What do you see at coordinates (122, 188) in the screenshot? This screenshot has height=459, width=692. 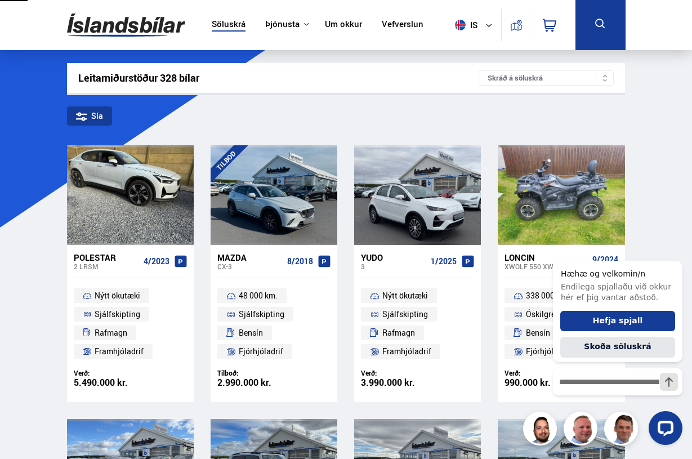 I see `button: Opna LiveChat spjallviðmót` at bounding box center [122, 188].